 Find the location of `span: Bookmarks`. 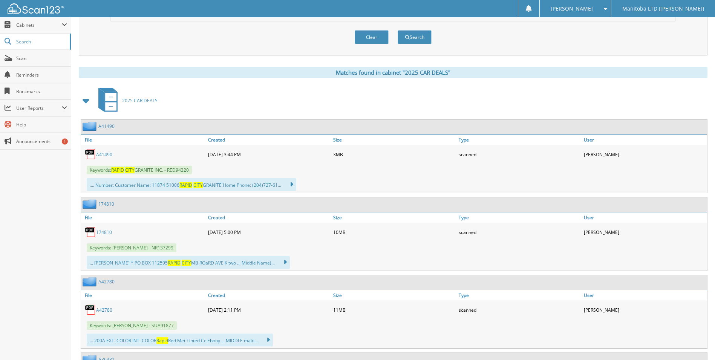

span: Bookmarks is located at coordinates (41, 91).